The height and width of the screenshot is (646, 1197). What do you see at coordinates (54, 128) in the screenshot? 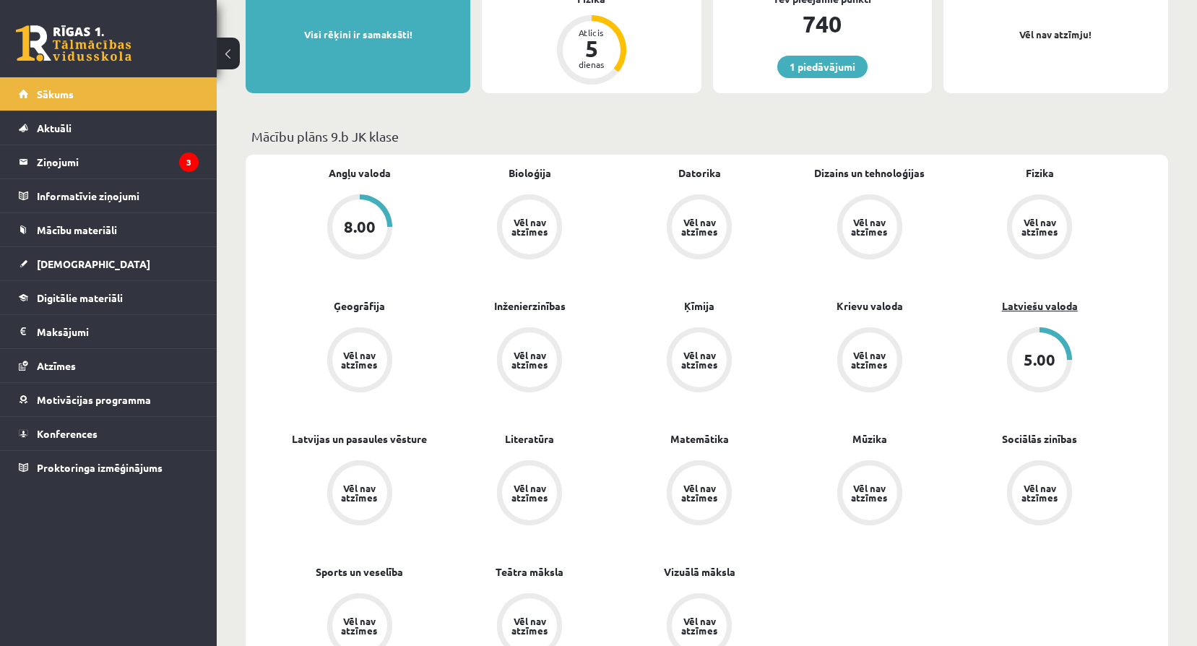
I see `span: Aktuāli` at bounding box center [54, 128].